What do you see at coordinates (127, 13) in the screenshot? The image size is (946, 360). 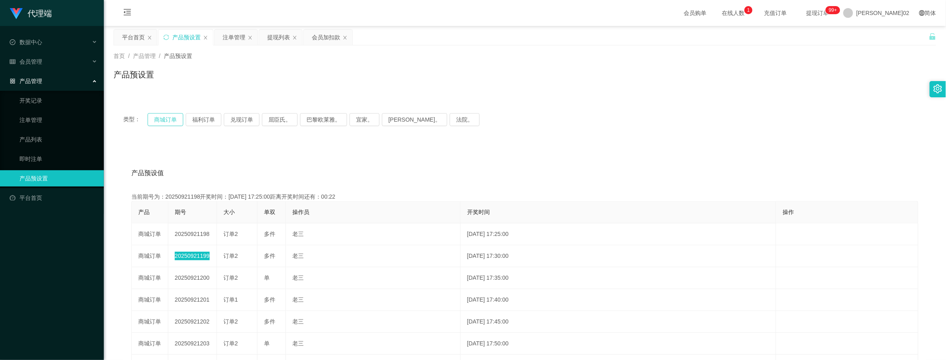 I see `i: 图标： menu-fold` at bounding box center [127, 13].